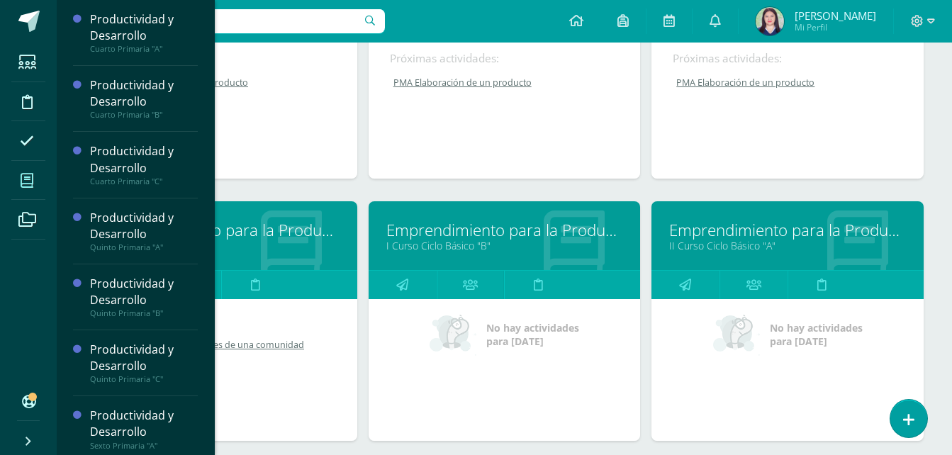 This screenshot has height=455, width=952. What do you see at coordinates (144, 49) in the screenshot?
I see `div: Cuarto Primaria "A"` at bounding box center [144, 49].